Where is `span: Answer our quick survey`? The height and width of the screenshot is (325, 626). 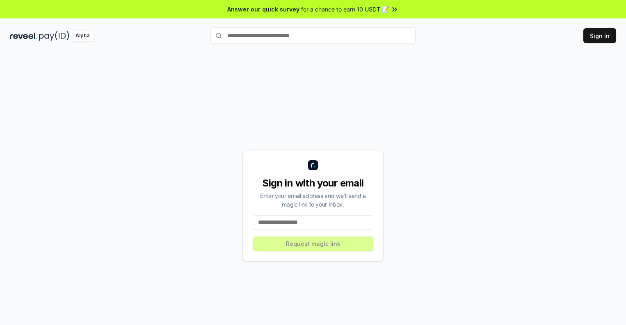 span: Answer our quick survey is located at coordinates (263, 9).